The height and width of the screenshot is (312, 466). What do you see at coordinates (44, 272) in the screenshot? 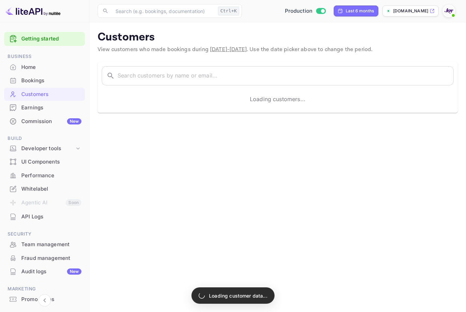
I see `div: Audit logsNew` at bounding box center [44, 272].